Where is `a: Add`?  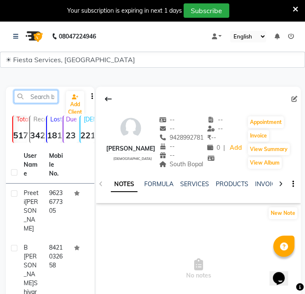 a: Add is located at coordinates (236, 148).